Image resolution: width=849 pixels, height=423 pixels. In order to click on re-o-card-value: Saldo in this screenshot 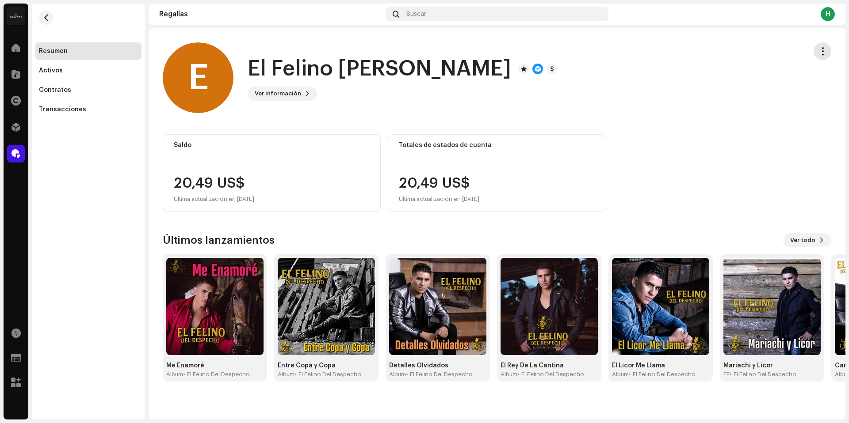, I will do `click(271, 173)`.